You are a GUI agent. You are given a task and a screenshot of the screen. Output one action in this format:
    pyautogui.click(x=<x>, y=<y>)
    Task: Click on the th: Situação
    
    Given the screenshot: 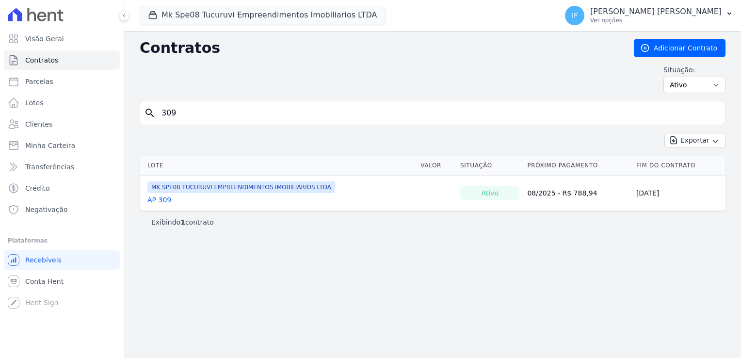 What is the action you would take?
    pyautogui.click(x=489, y=165)
    